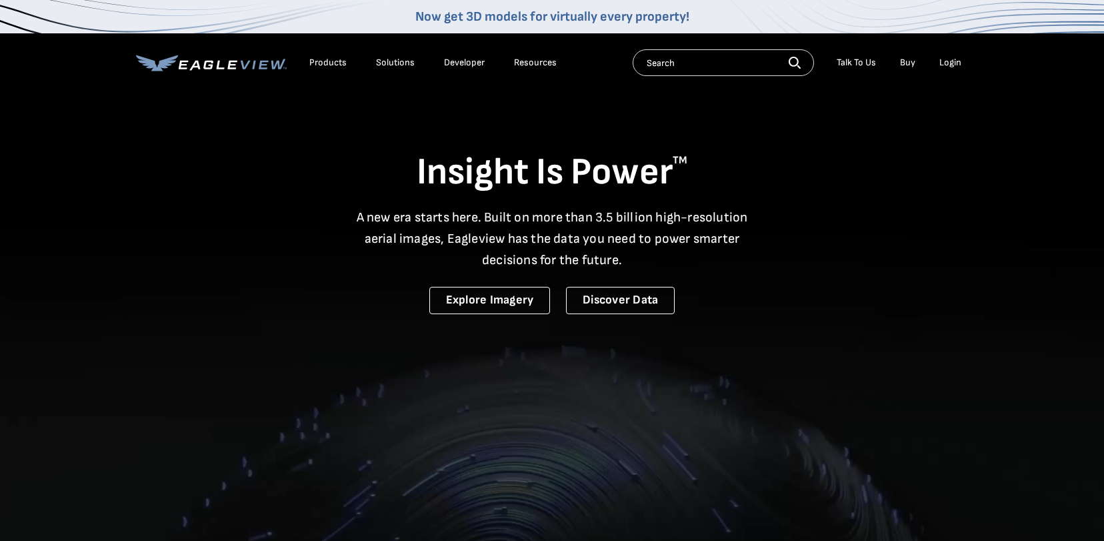 This screenshot has height=541, width=1104. I want to click on h1: Insight Is Power, so click(552, 173).